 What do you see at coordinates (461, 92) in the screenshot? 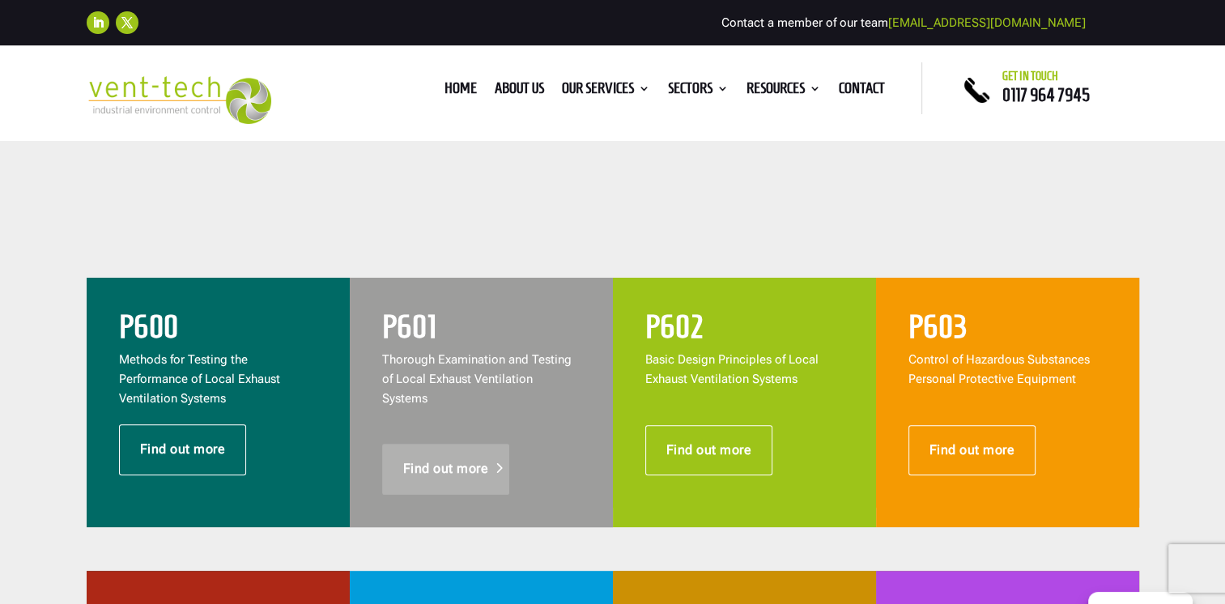
I see `a: Home` at bounding box center [461, 92].